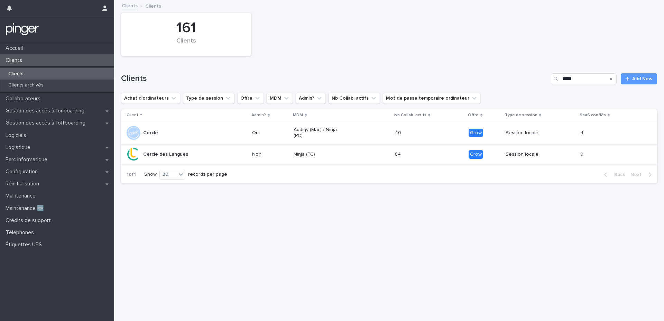 This screenshot has width=664, height=321. What do you see at coordinates (207, 174) in the screenshot?
I see `p: records per page` at bounding box center [207, 174].